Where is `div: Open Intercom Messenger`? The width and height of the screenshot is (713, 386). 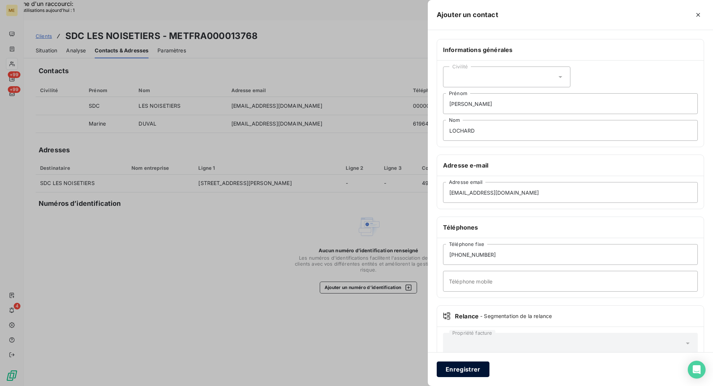 div: Open Intercom Messenger is located at coordinates (697, 370).